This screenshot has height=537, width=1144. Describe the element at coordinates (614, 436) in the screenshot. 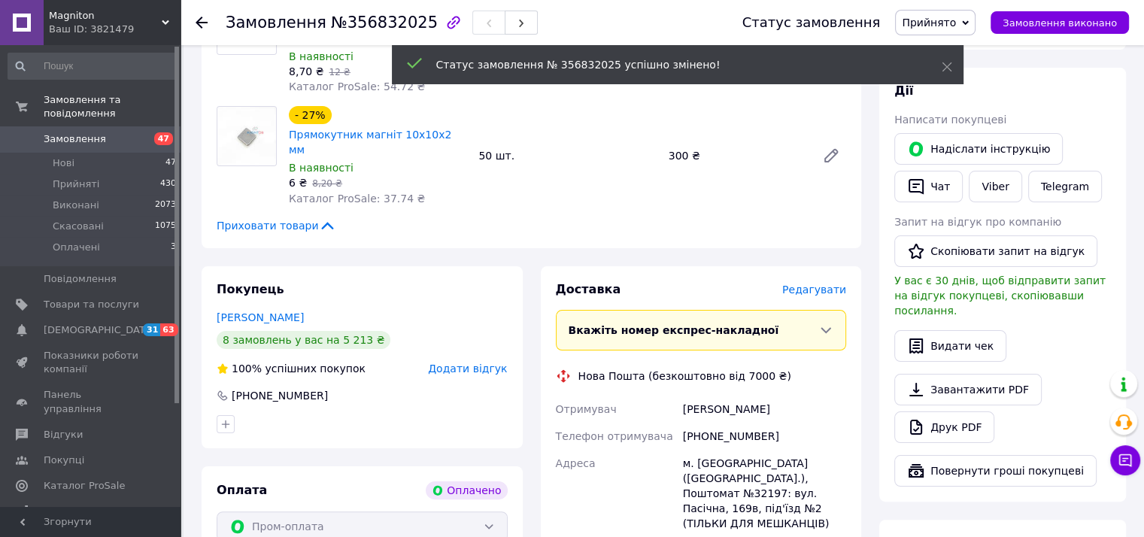

I see `span: Телефон отримувача` at that location.